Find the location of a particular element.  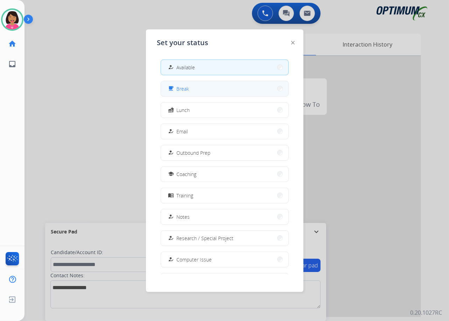

button: Notes is located at coordinates (225, 217).